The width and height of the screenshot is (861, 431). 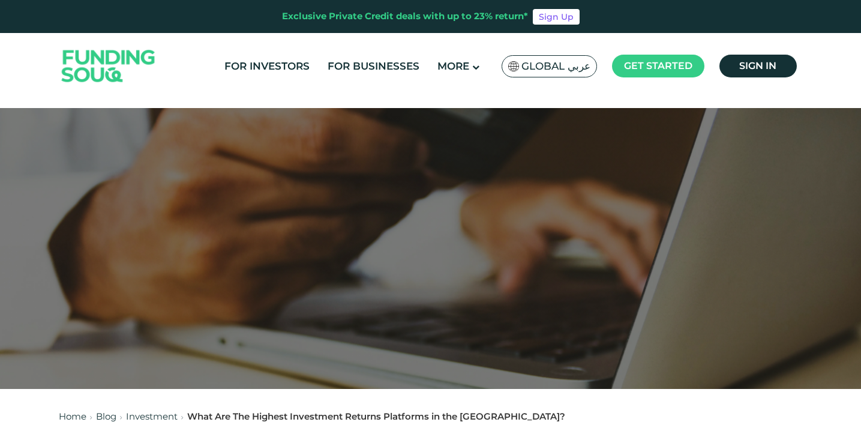 What do you see at coordinates (405, 16) in the screenshot?
I see `div: Exclusive Private Credit deals with up to 23% return*` at bounding box center [405, 16].